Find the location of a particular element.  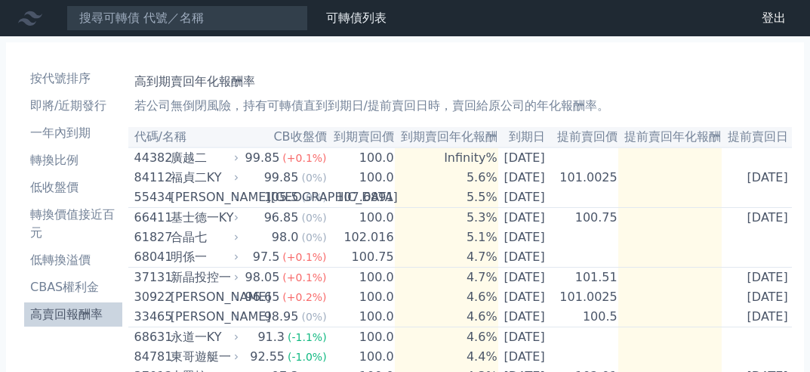

a: 即將/近期發行 is located at coordinates (73, 106).